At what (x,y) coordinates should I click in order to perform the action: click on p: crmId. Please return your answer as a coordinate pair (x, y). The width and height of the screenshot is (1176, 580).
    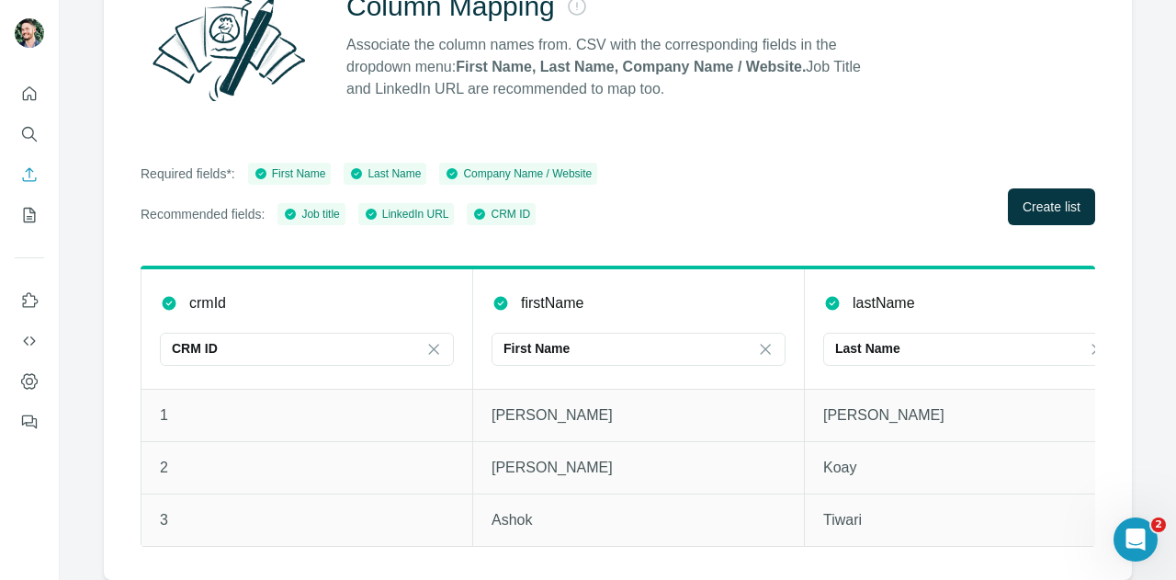
    Looking at the image, I should click on (208, 303).